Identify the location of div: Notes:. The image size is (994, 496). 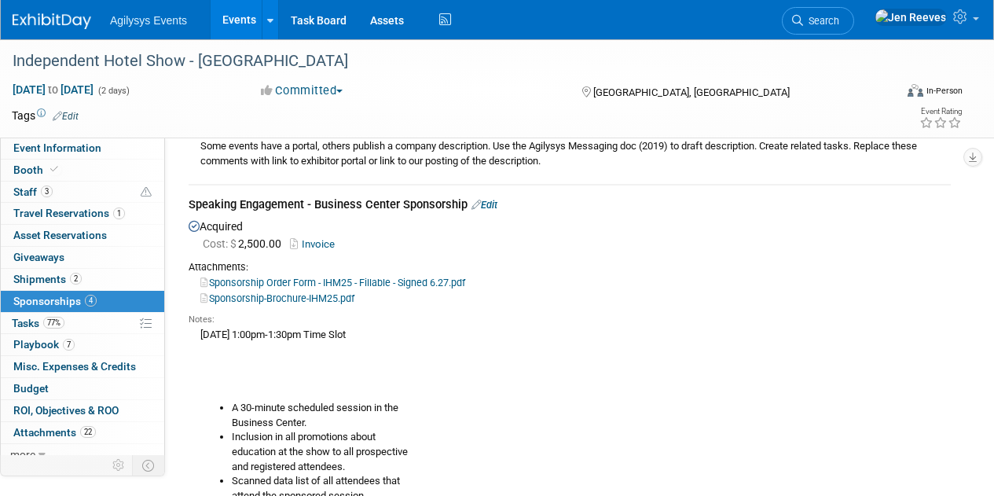
(570, 320).